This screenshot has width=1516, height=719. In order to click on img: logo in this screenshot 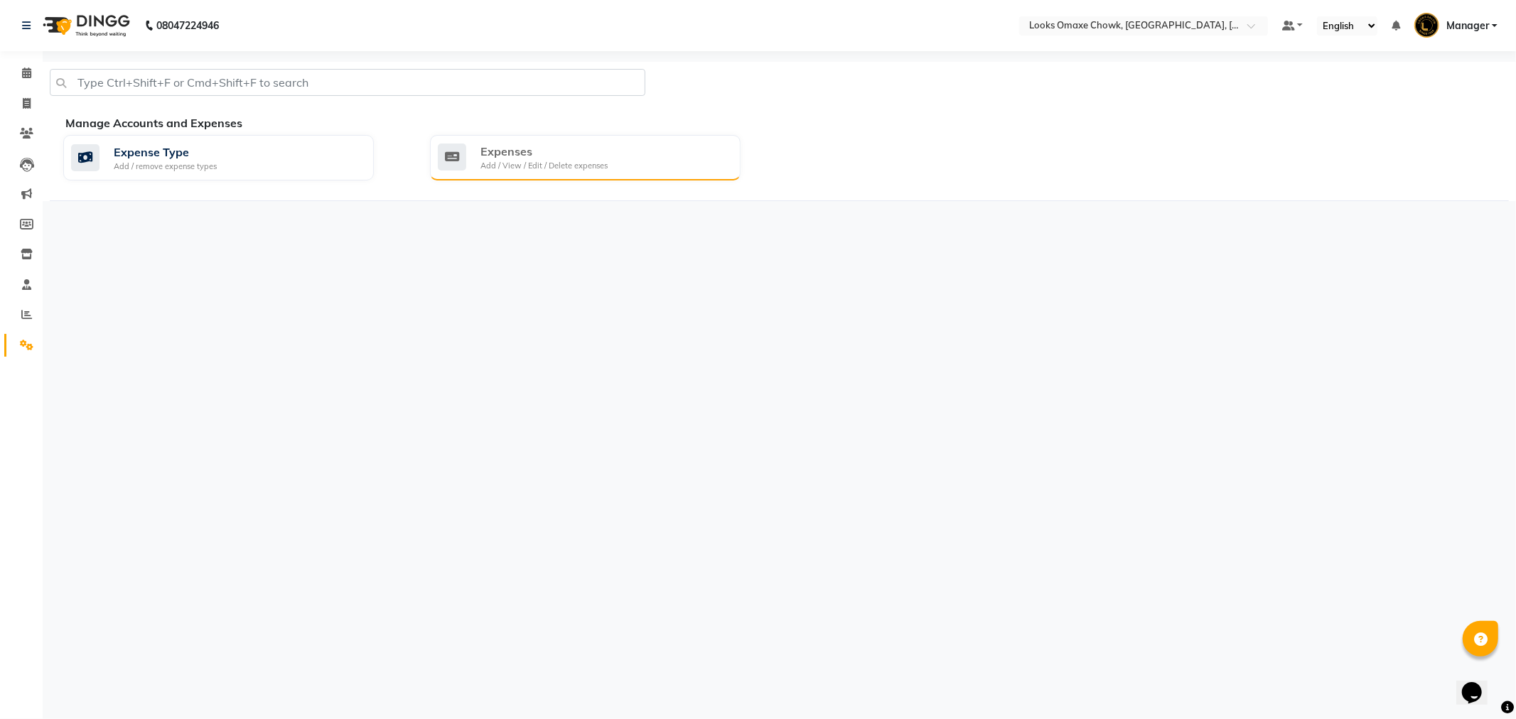, I will do `click(85, 26)`.